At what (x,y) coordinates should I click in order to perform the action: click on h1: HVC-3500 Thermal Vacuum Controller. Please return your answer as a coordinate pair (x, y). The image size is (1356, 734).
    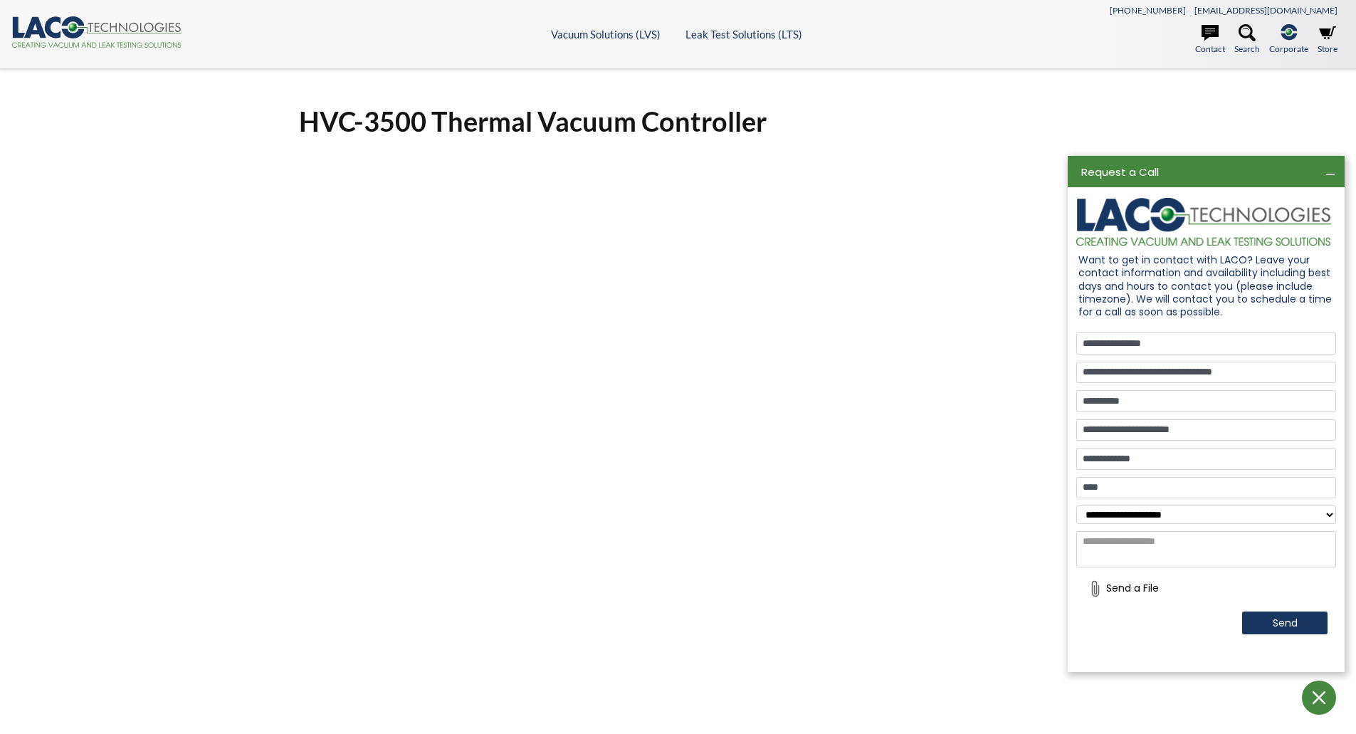
    Looking at the image, I should click on (679, 121).